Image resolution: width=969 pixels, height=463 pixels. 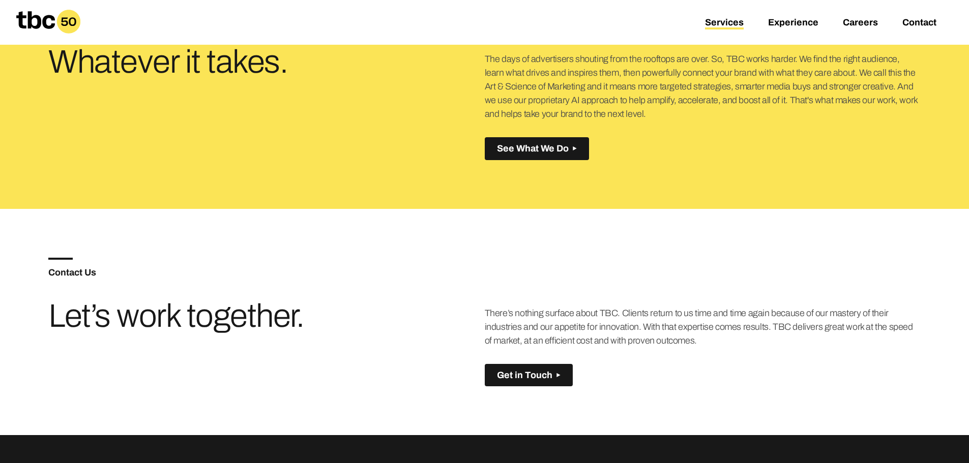 I want to click on a: Careers, so click(x=860, y=23).